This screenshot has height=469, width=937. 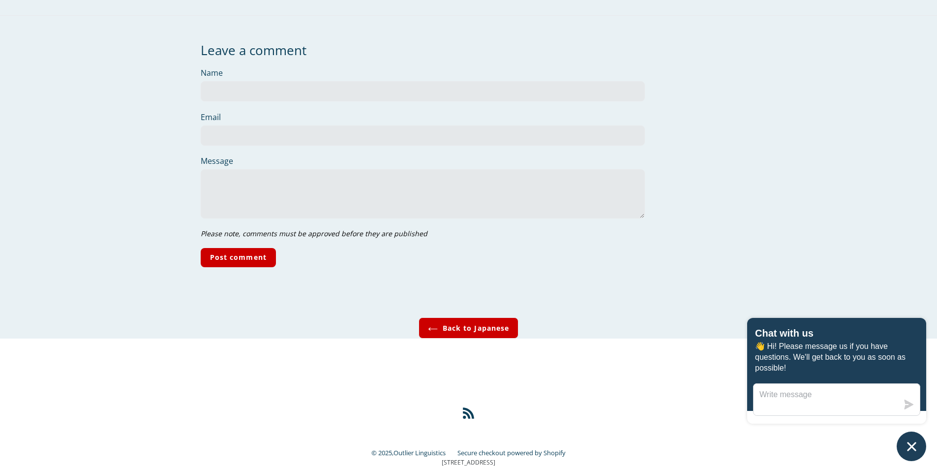 What do you see at coordinates (512, 453) in the screenshot?
I see `a: Secure checkout powered by Shopify` at bounding box center [512, 453].